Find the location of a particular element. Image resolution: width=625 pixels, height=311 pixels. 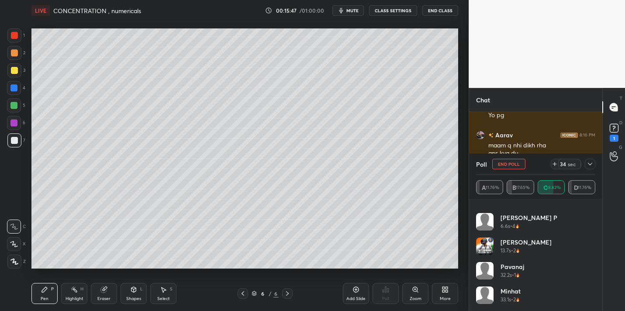

div: Yo pg is located at coordinates (542, 115).